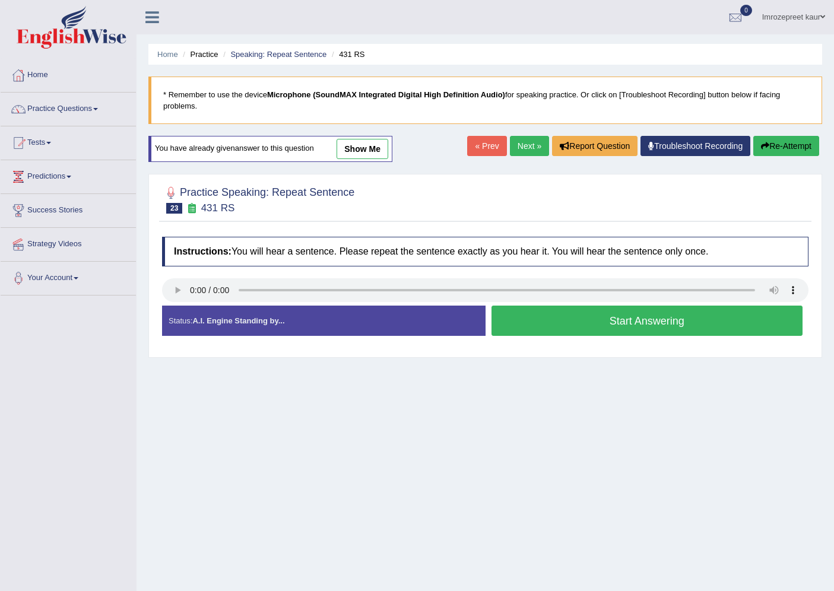 The image size is (834, 591). What do you see at coordinates (278, 54) in the screenshot?
I see `a: Speaking: Repeat Sentence` at bounding box center [278, 54].